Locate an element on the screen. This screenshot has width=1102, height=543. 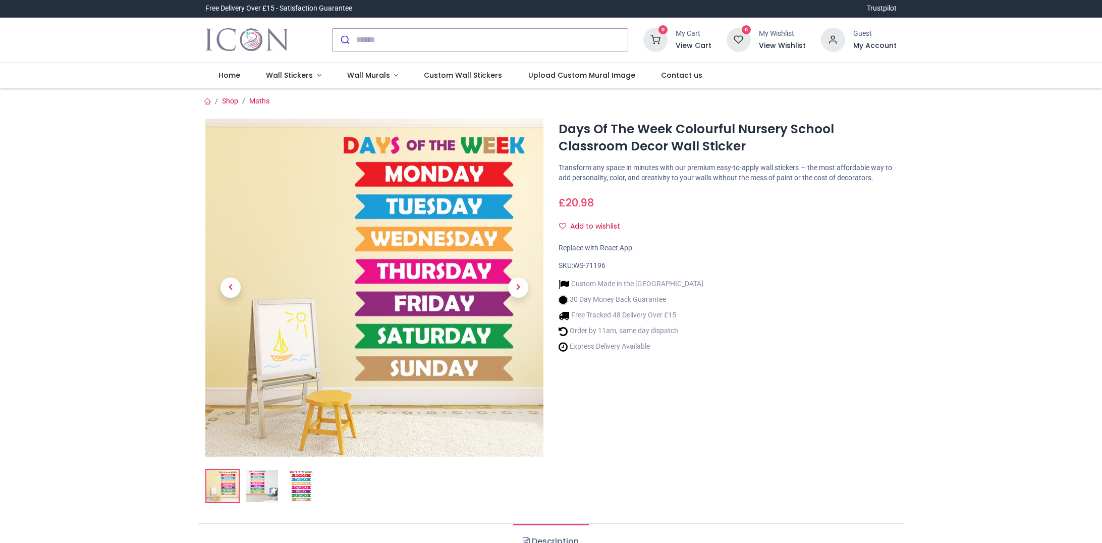
span: Previous is located at coordinates (231, 288).